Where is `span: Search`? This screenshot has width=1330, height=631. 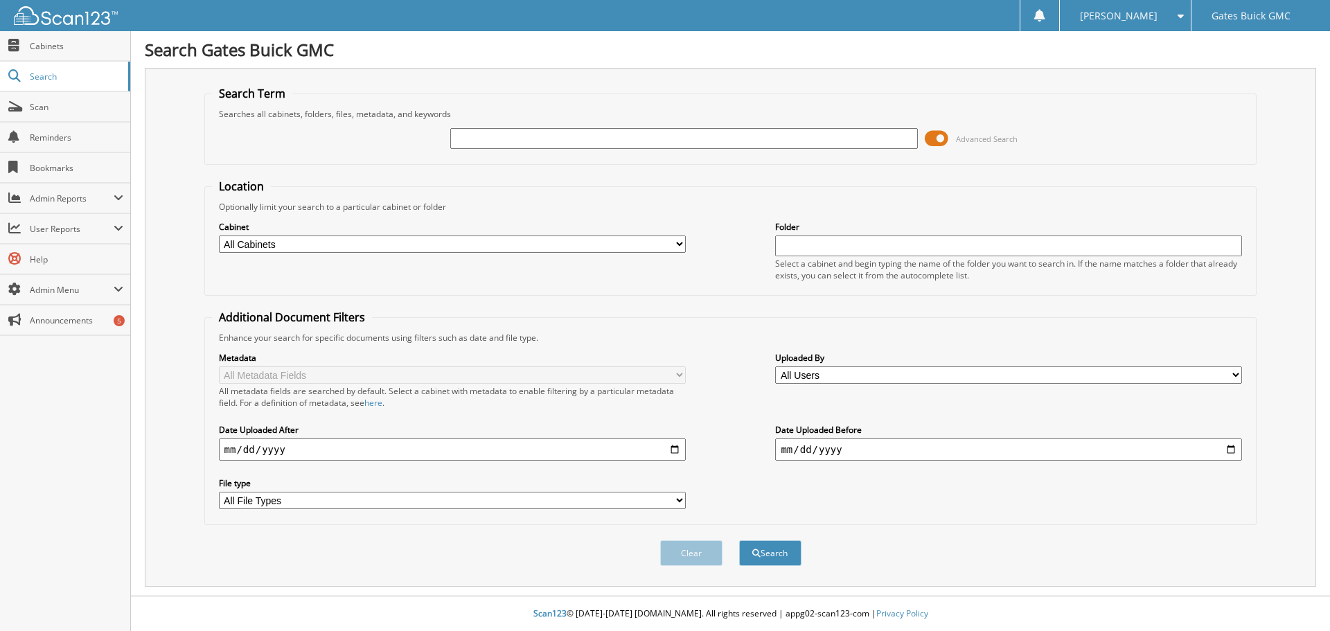
span: Search is located at coordinates (75, 76).